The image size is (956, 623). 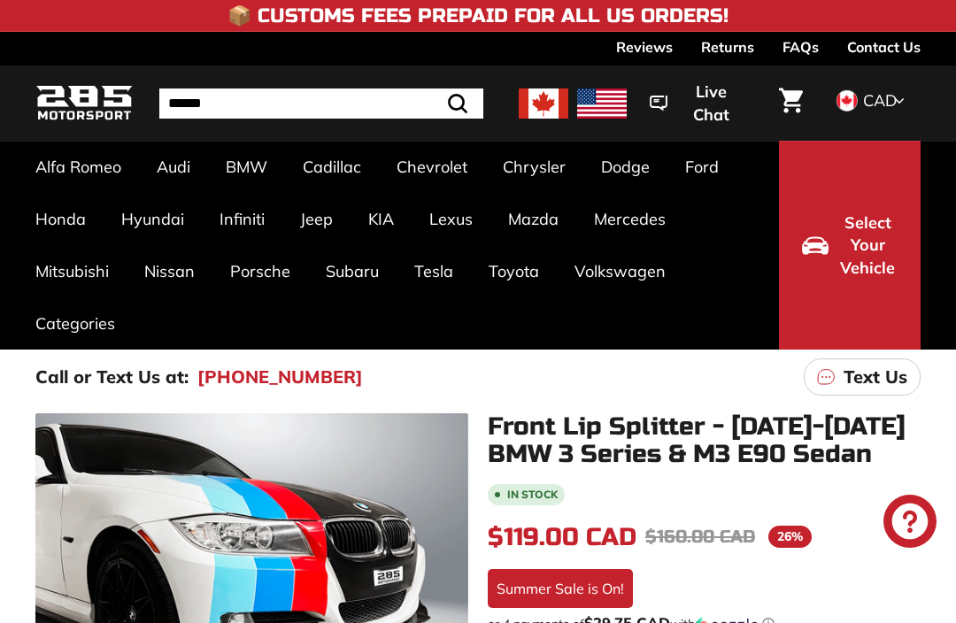 I want to click on a: Alfa Romeo, so click(x=78, y=166).